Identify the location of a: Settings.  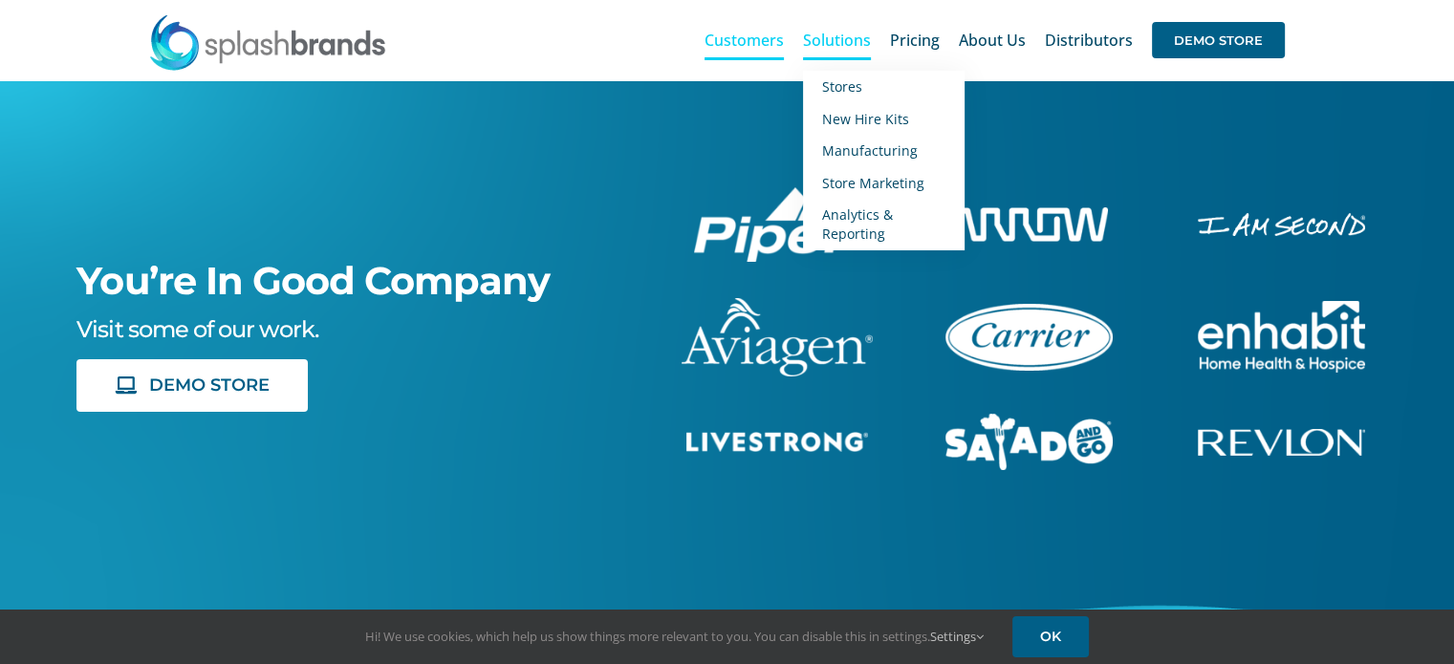
(957, 637).